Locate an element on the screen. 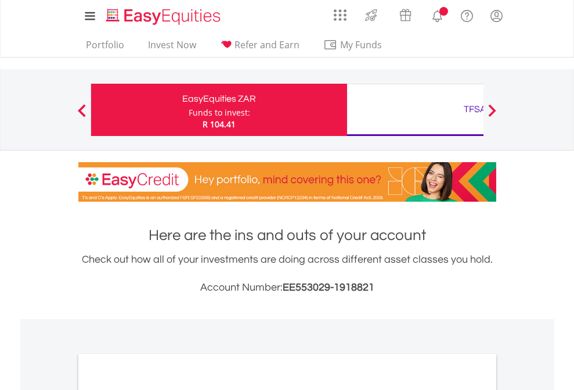 This screenshot has height=390, width=574. a: Vouchers is located at coordinates (405, 13).